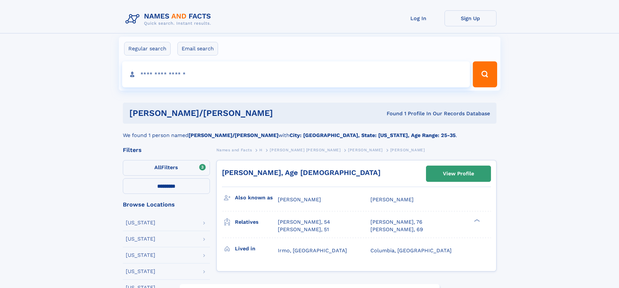 The width and height of the screenshot is (619, 288). Describe the element at coordinates (256, 249) in the screenshot. I see `h3: Lived in` at that location.